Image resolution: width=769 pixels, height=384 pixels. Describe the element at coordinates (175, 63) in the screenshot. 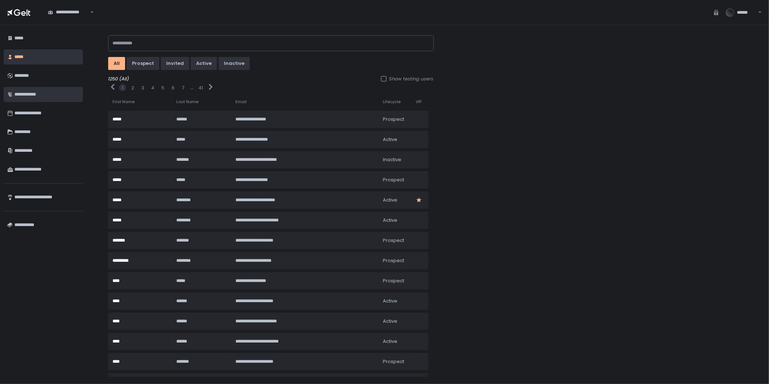

I see `button: invited` at that location.